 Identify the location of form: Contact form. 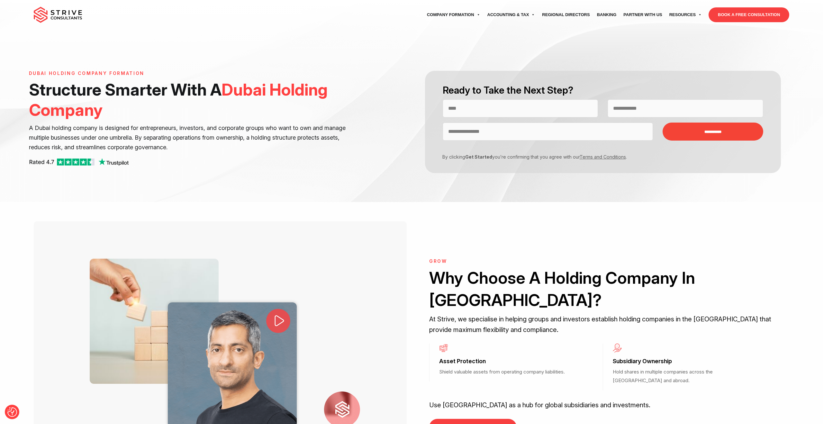
(603, 122).